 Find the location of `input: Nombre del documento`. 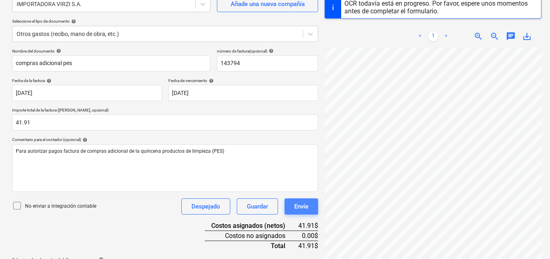

input: Nombre del documento is located at coordinates (111, 64).